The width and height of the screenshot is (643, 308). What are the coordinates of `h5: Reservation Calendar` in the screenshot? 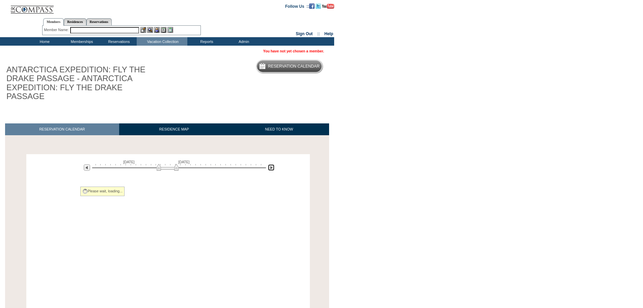 It's located at (294, 66).